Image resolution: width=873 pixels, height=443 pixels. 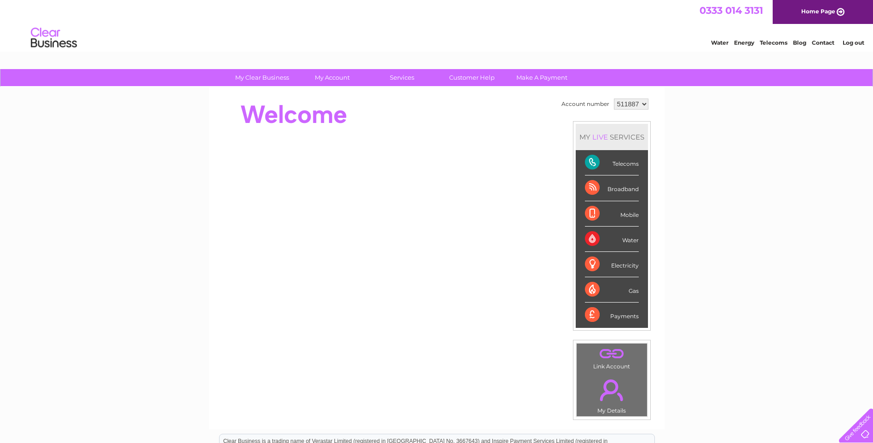 What do you see at coordinates (612, 239) in the screenshot?
I see `div: Water` at bounding box center [612, 239].